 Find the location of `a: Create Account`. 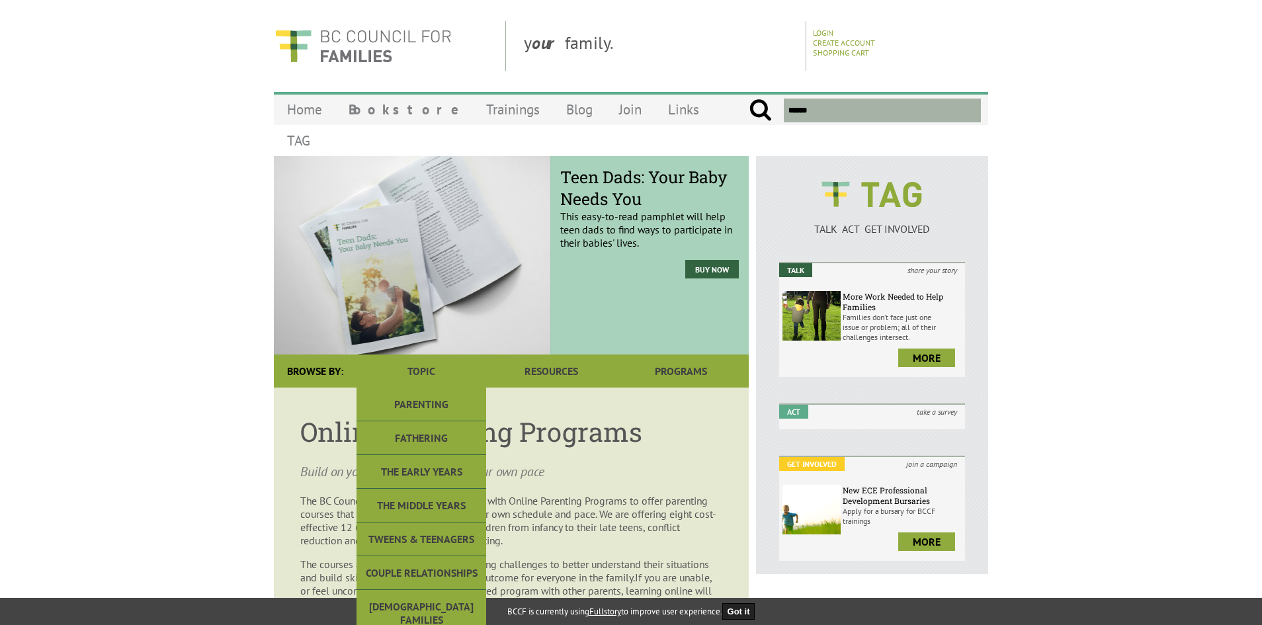

a: Create Account is located at coordinates (844, 42).